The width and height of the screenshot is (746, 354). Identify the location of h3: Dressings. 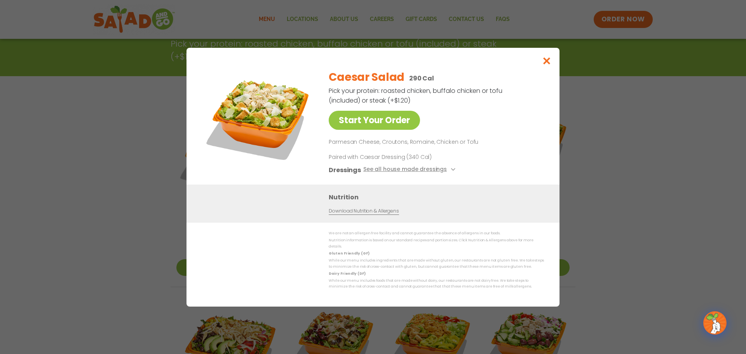
(344, 169).